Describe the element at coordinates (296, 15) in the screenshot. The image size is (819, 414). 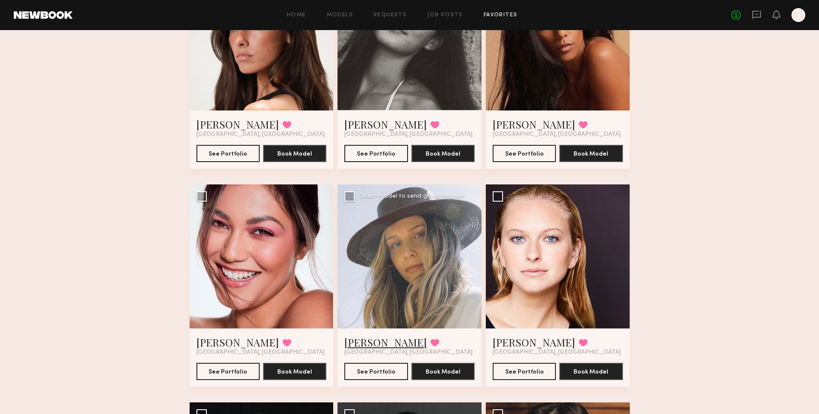
I see `a: Home` at that location.